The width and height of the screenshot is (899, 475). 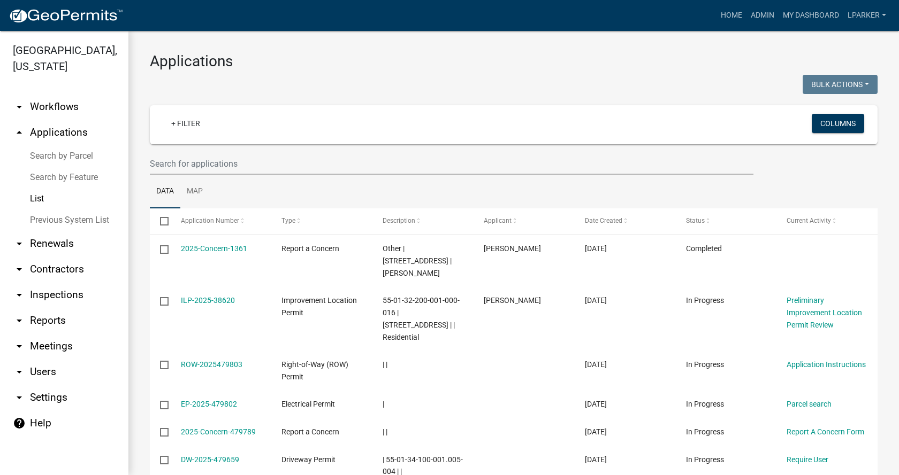 I want to click on h3: Applications, so click(x=513, y=62).